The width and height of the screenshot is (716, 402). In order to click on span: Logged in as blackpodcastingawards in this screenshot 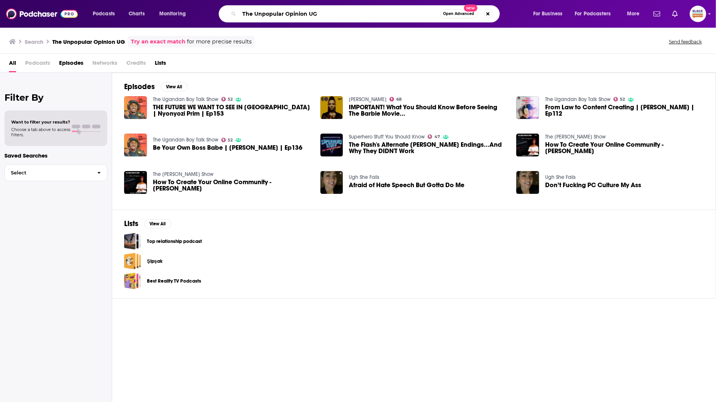, I will do `click(698, 14)`.